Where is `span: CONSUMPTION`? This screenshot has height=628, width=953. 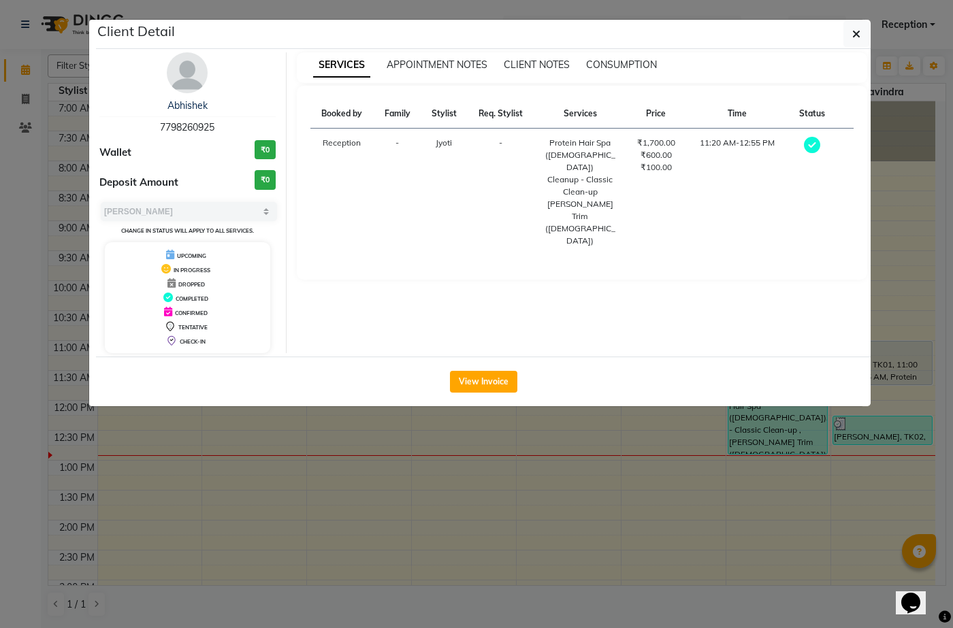
span: CONSUMPTION is located at coordinates (621, 65).